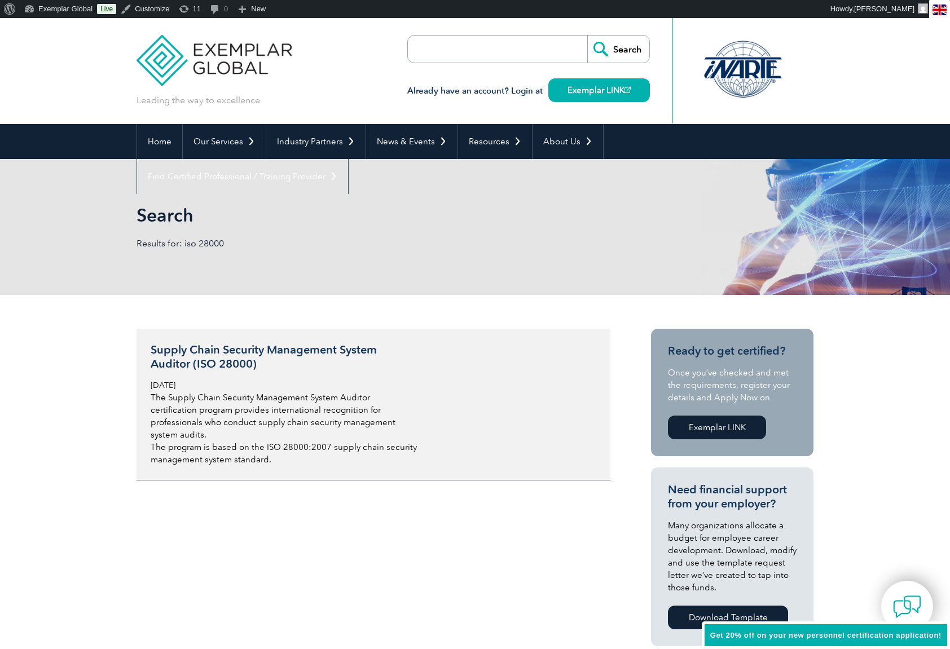 This screenshot has width=950, height=649. I want to click on img: Exemplar Global, so click(214, 52).